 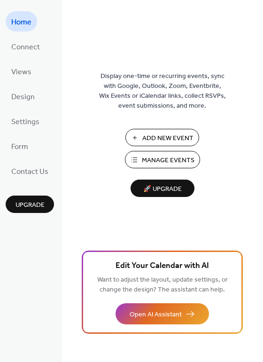 I want to click on span: Want to adjust the layout, update settings, or change the design? The assistant can help., so click(x=163, y=285).